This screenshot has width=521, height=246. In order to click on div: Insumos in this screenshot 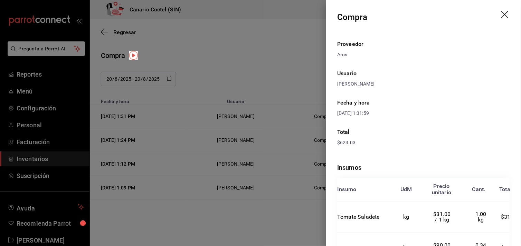, I will do `click(423, 168)`.